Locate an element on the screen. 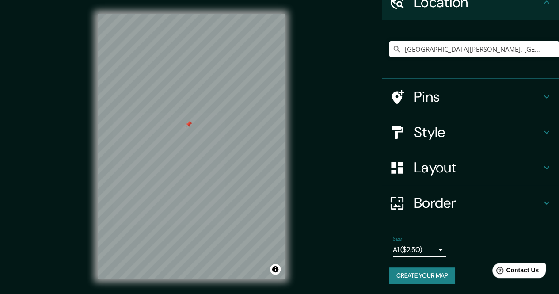 Image resolution: width=559 pixels, height=294 pixels. h4: Border is located at coordinates (478, 203).